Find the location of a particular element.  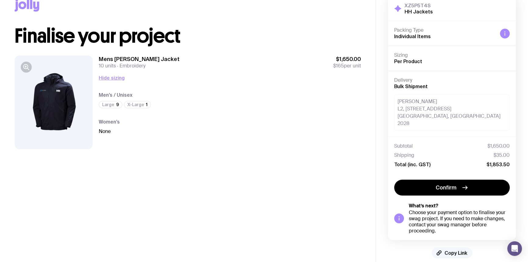

span: Per Product is located at coordinates (408, 61).